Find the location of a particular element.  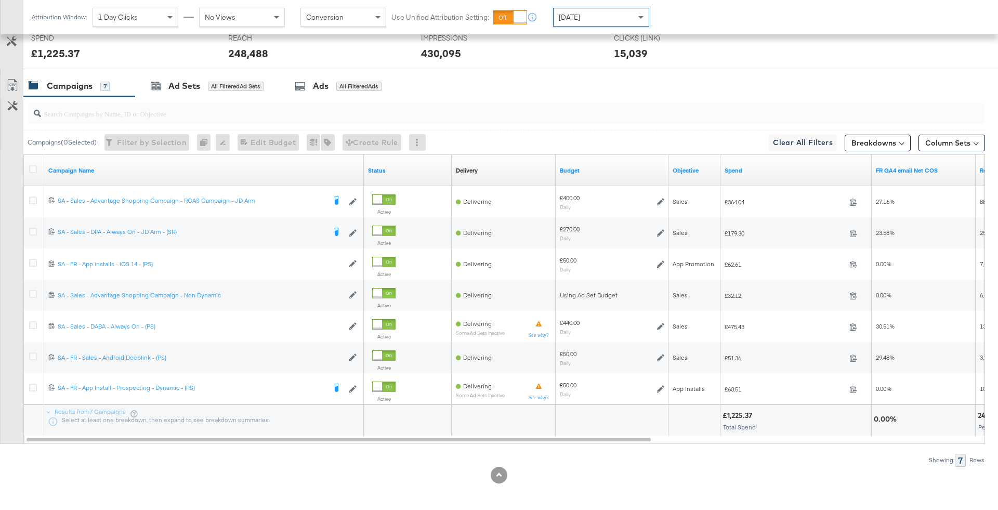

label: Use Unified Attribution Setting: is located at coordinates (440, 17).